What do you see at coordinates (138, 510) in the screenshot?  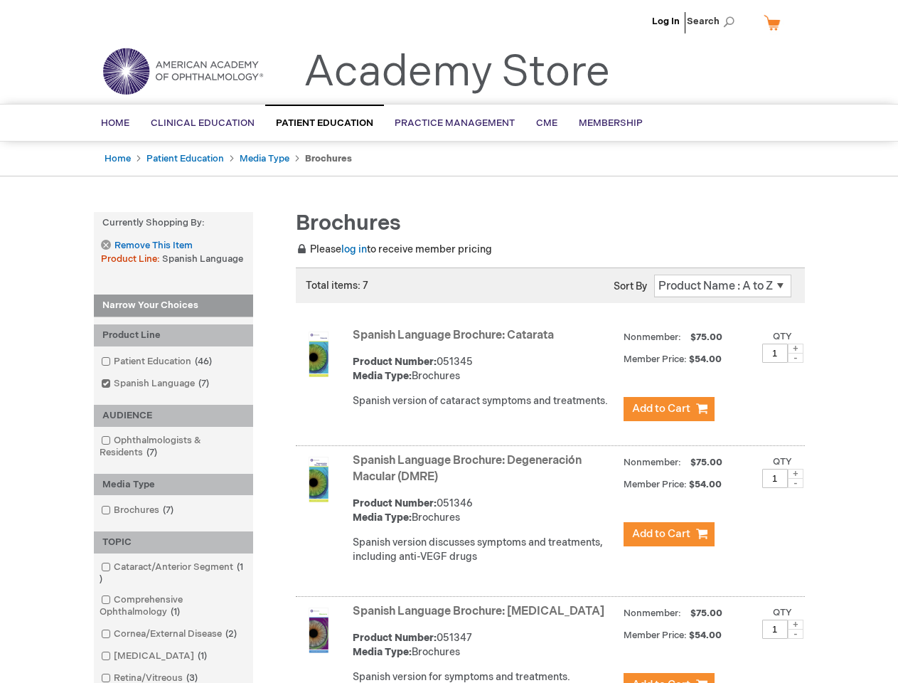 I see `a: Brochures7` at bounding box center [138, 510].